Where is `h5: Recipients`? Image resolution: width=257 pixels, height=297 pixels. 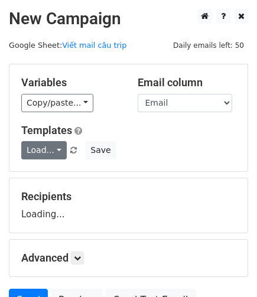
h5: Recipients is located at coordinates (128, 197).